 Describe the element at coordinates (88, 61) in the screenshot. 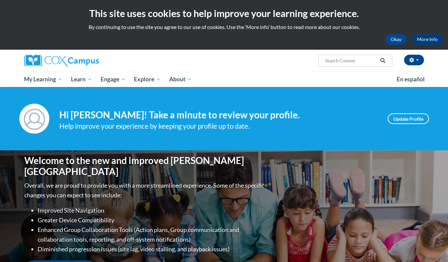

I see `a: Cox Campus` at that location.